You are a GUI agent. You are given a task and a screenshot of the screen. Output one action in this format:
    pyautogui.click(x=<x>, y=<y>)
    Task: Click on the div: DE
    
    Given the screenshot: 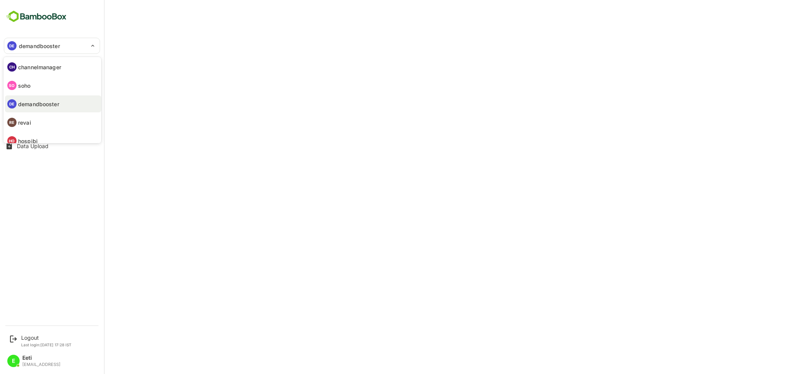 What is the action you would take?
    pyautogui.click(x=12, y=104)
    